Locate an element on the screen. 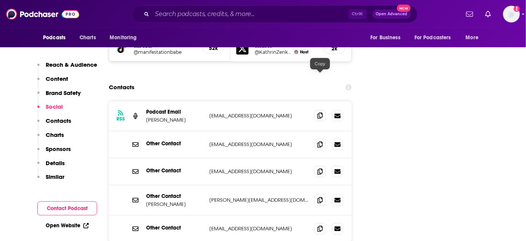 Image resolution: width=526 pixels, height=241 pixels. span: Host is located at coordinates (304, 52).